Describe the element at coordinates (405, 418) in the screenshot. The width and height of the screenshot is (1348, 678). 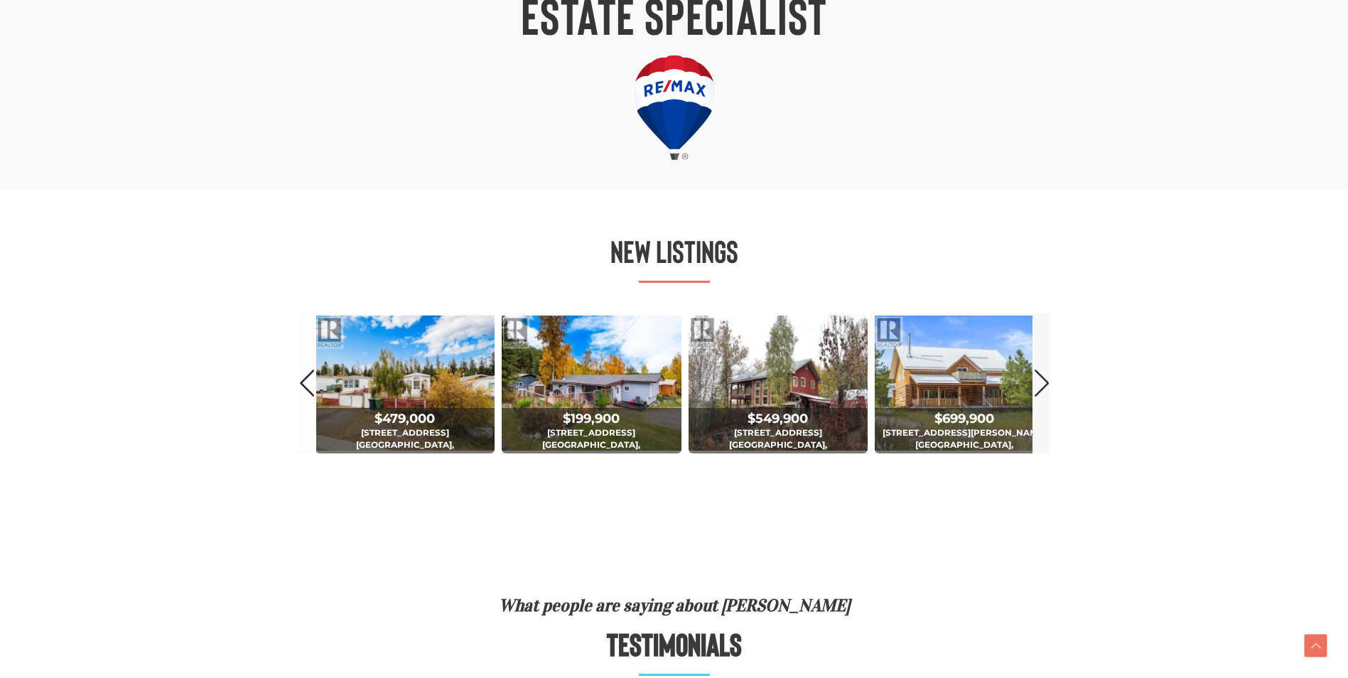
I see `div: $479,000` at that location.